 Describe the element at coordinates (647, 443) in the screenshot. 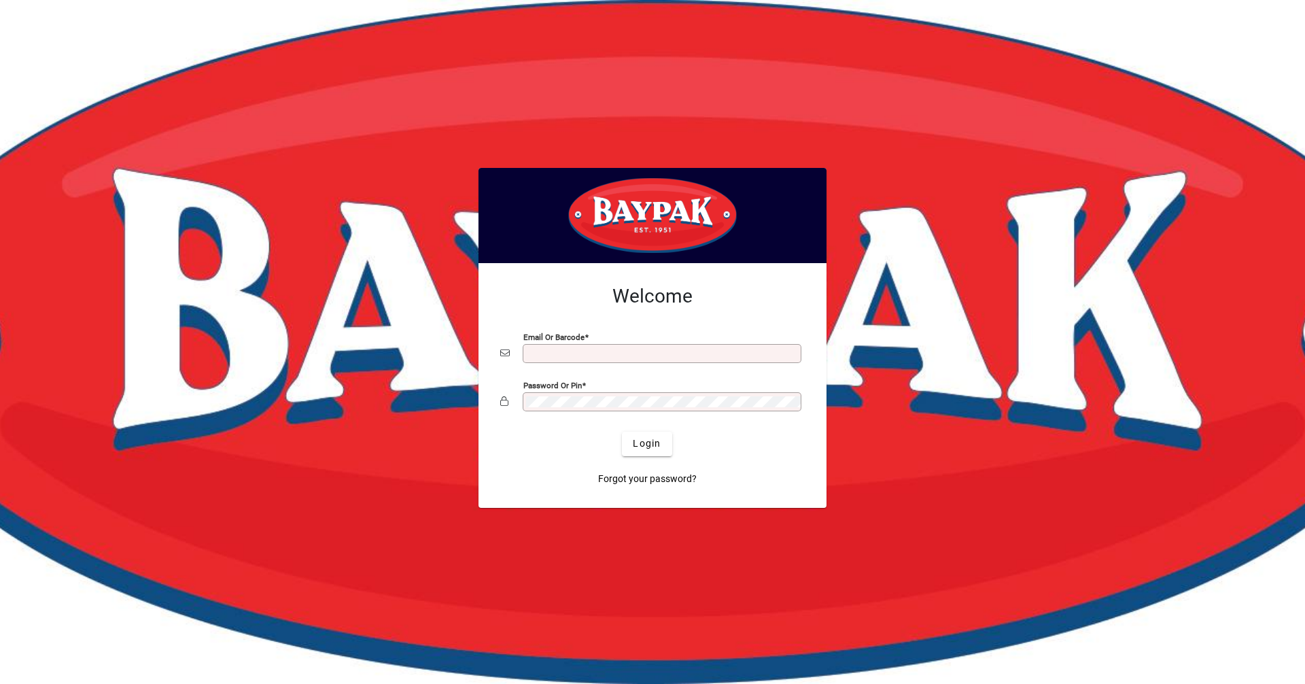

I see `span: Login` at that location.